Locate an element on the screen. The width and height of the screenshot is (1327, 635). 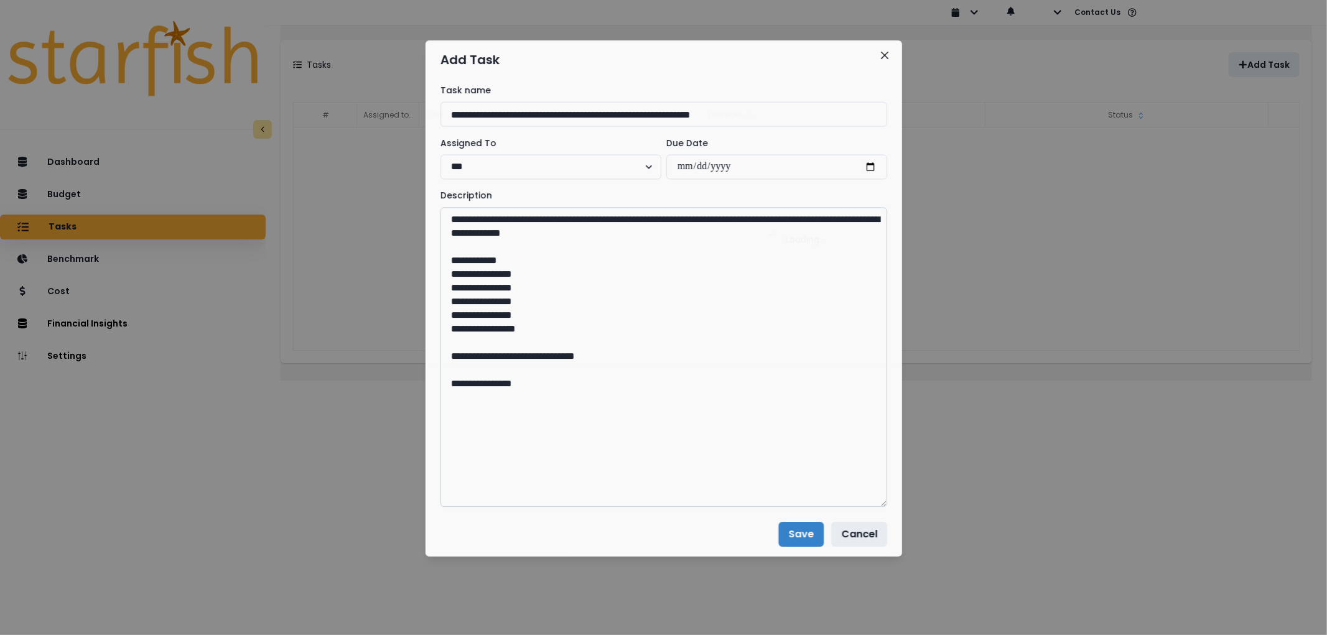
label: Assigned To is located at coordinates (546, 143).